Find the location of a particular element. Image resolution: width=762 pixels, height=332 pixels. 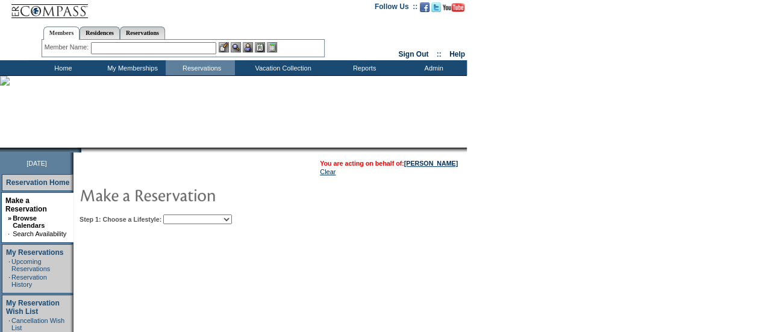

img: b_calculator.gif is located at coordinates (272, 47).